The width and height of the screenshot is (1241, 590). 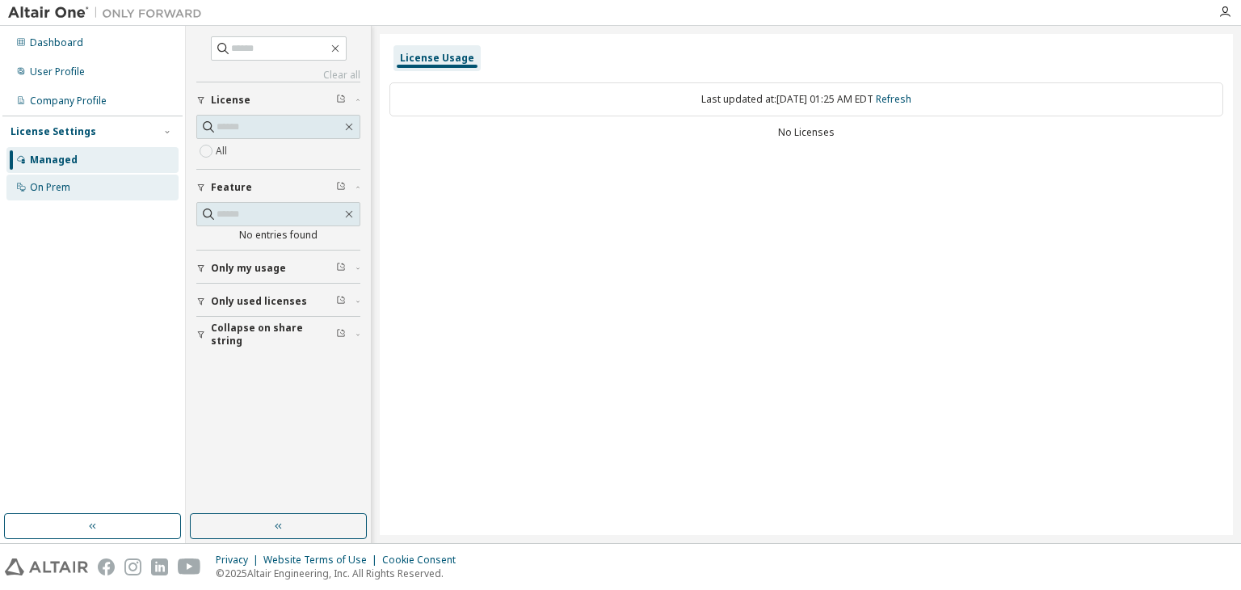 I want to click on div: Company Profile, so click(x=68, y=101).